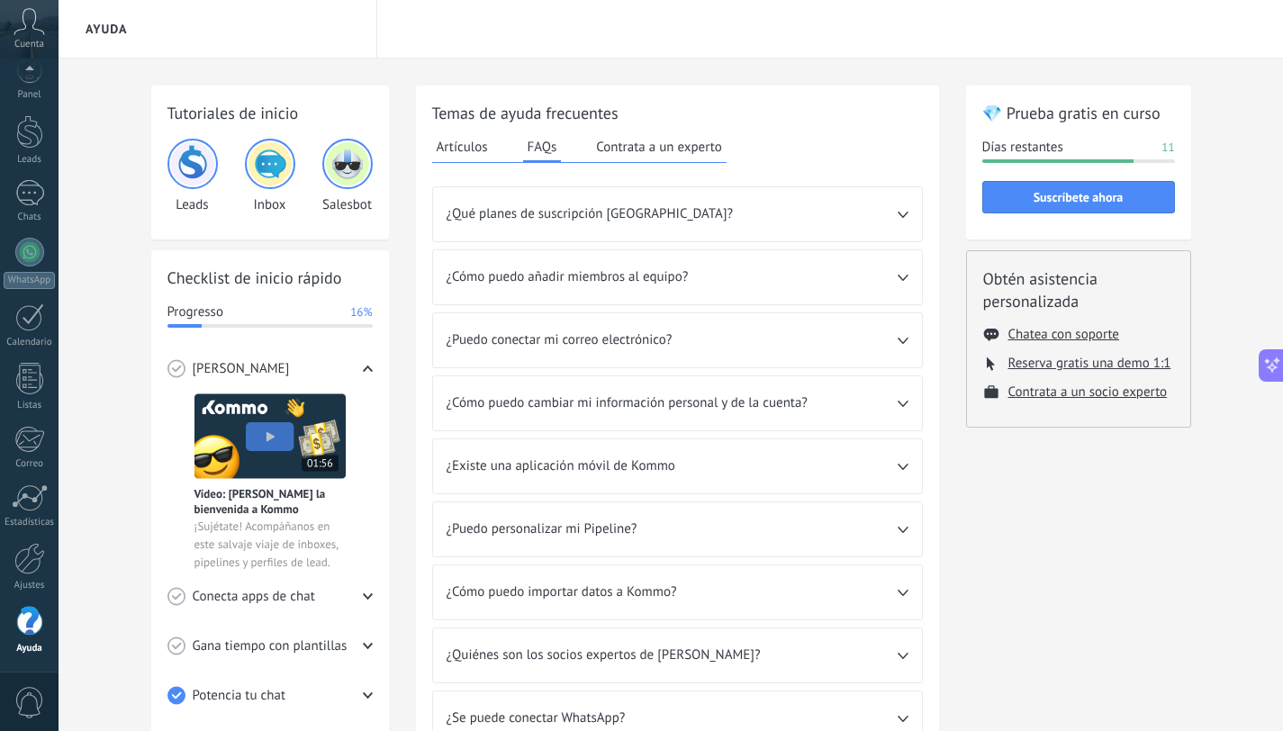 This screenshot has height=731, width=1283. I want to click on div: Inbox, so click(270, 176).